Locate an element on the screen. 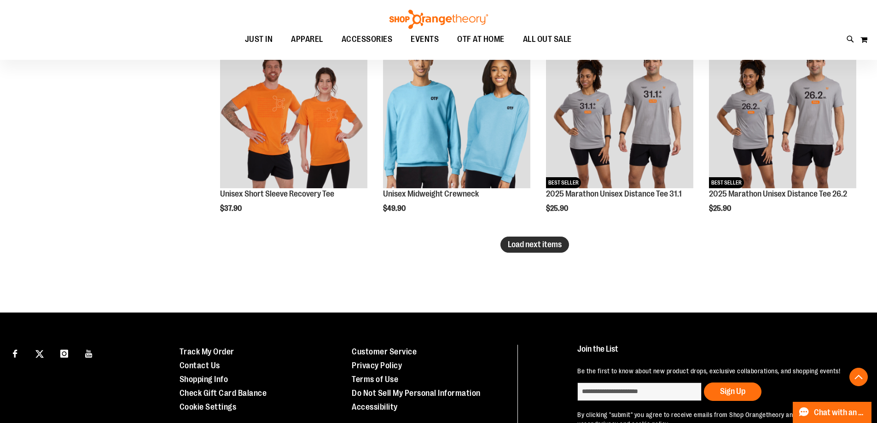 Image resolution: width=877 pixels, height=423 pixels. a: Unisex Midweight CrewneckNEW is located at coordinates (457, 115).